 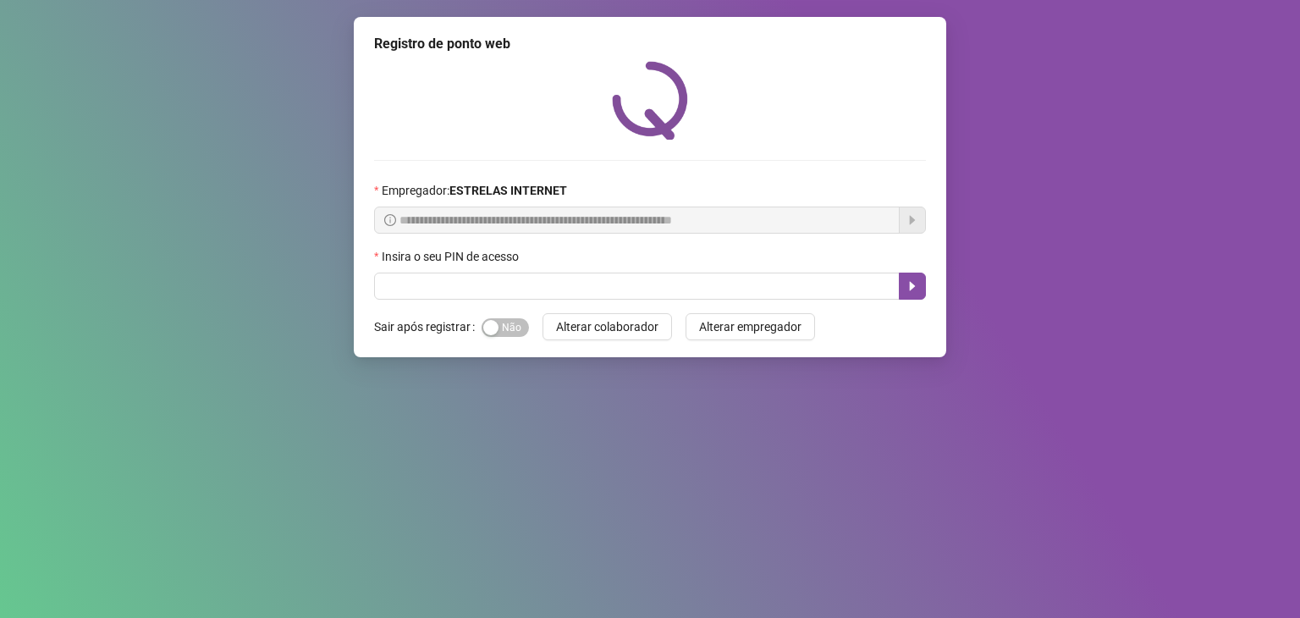 I want to click on button: Alterar colaborador, so click(x=607, y=327).